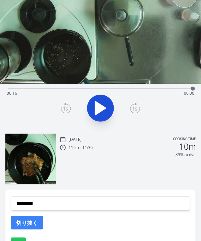 The width and height of the screenshot is (201, 241). What do you see at coordinates (186, 155) in the screenshot?
I see `p: 89% active` at bounding box center [186, 155].